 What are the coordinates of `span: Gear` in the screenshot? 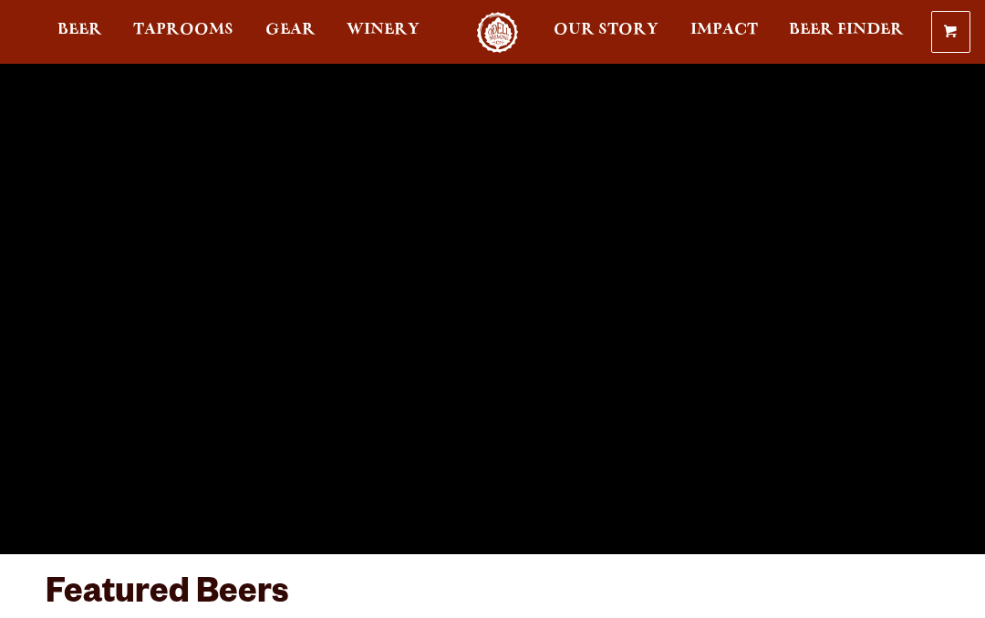 It's located at (290, 30).